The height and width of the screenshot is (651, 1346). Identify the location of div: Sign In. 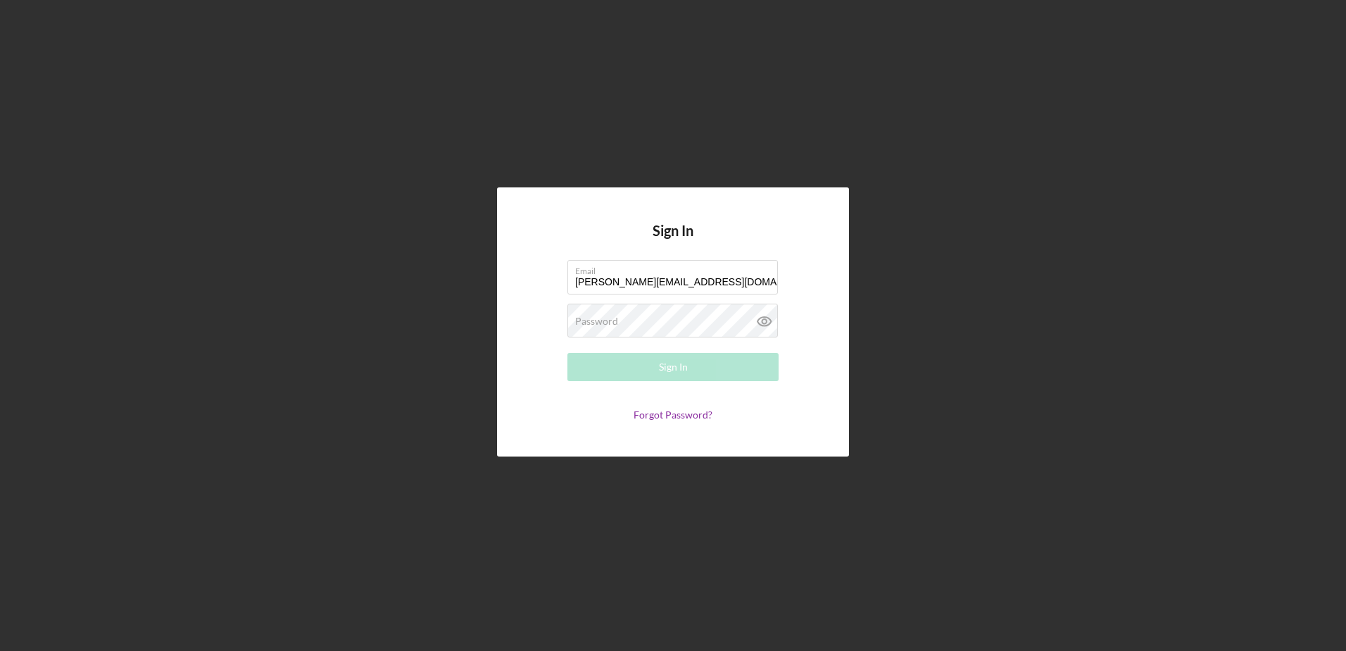
(673, 367).